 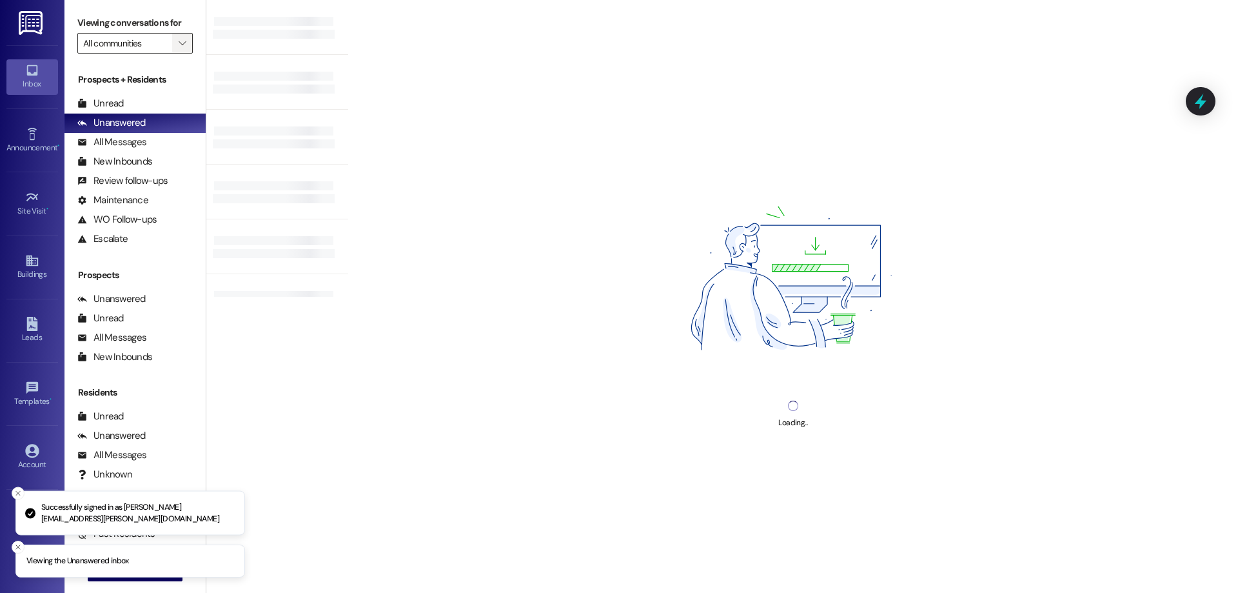 What do you see at coordinates (32, 394) in the screenshot?
I see `a: Templates •` at bounding box center [32, 394].